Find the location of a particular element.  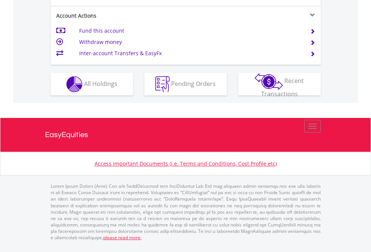

div: Account Actions is located at coordinates (118, 16).